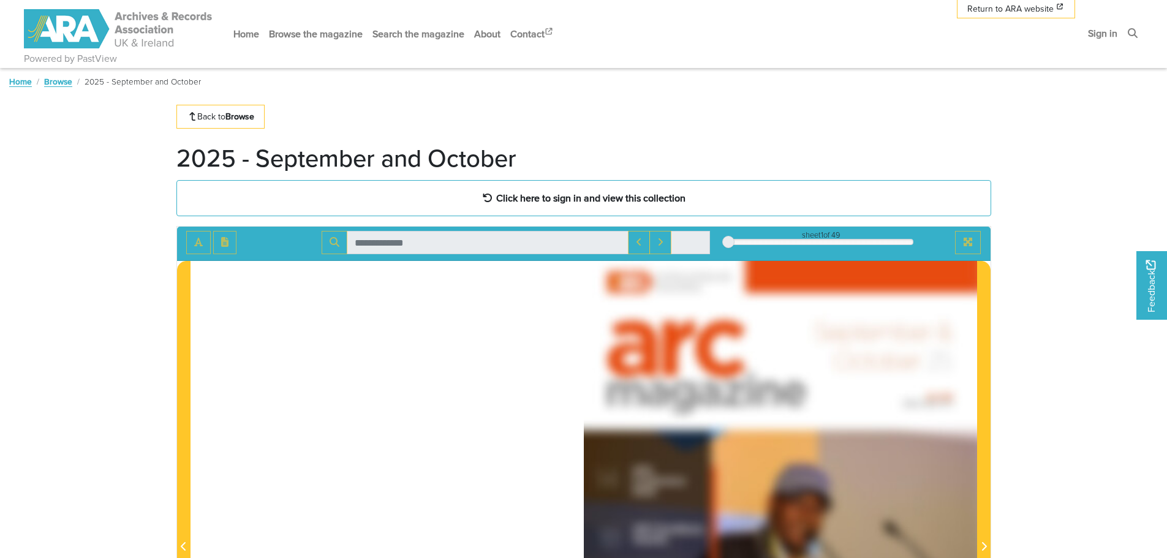  Describe the element at coordinates (239, 116) in the screenshot. I see `strong: Browse` at that location.